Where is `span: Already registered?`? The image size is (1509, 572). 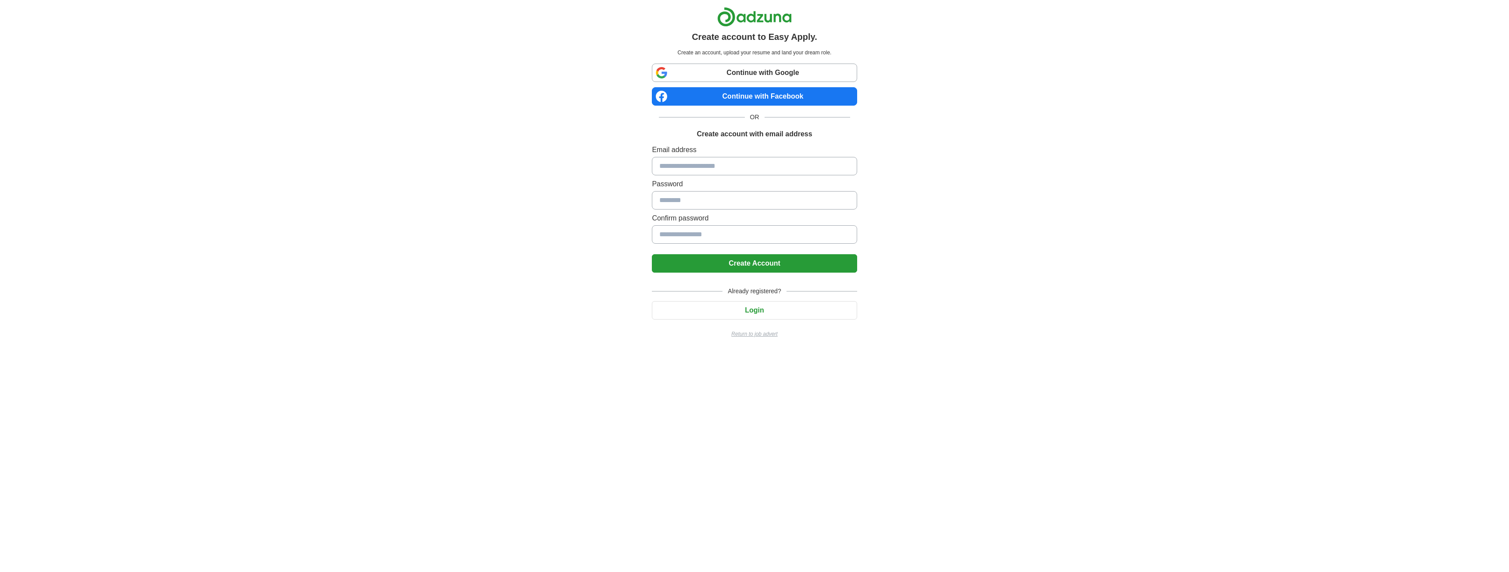 span: Already registered? is located at coordinates (754, 291).